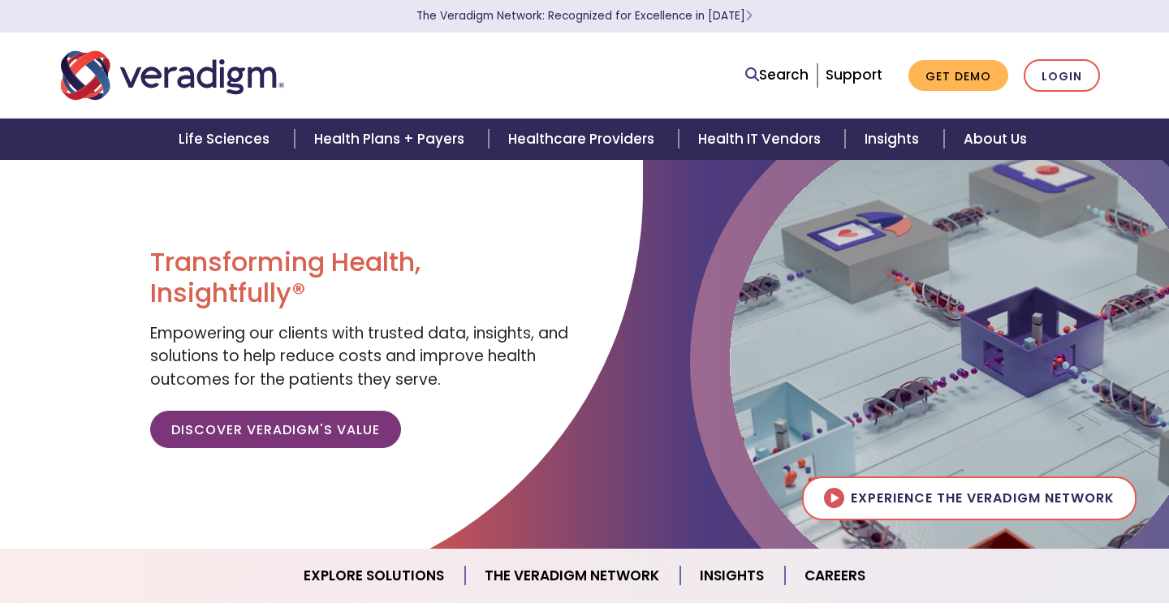 The image size is (1169, 612). What do you see at coordinates (572, 575) in the screenshot?
I see `a: The Veradigm Network` at bounding box center [572, 575].